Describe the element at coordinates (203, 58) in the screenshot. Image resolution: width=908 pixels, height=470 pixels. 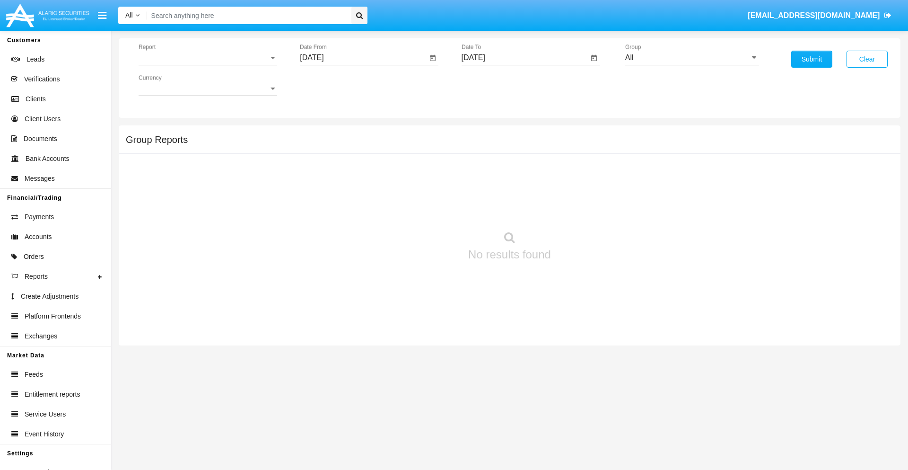
I see `span: Report` at that location.